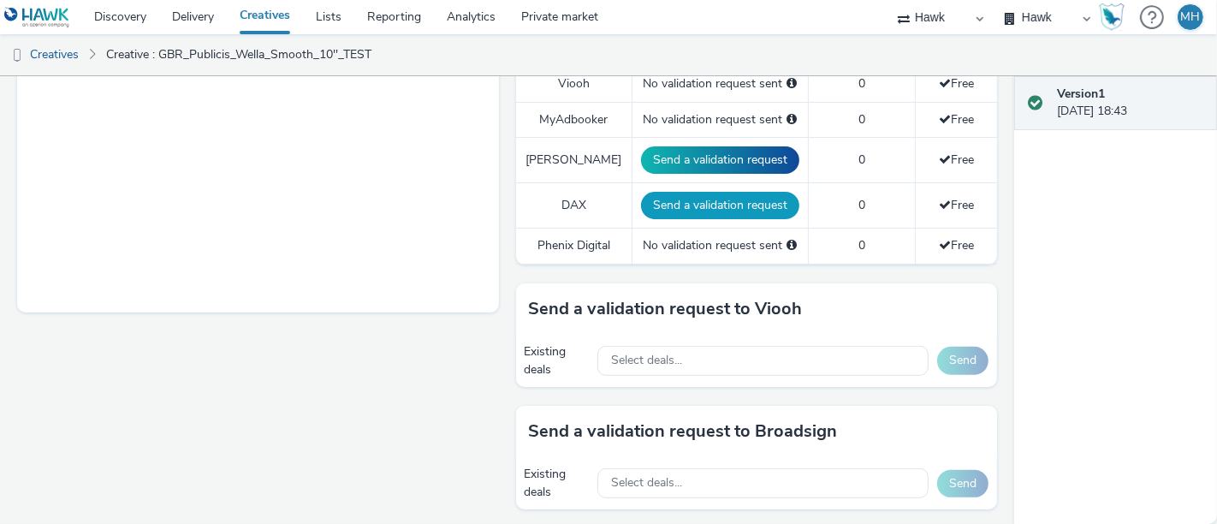 The image size is (1217, 524). What do you see at coordinates (1081, 93) in the screenshot?
I see `strong: Version 1` at bounding box center [1081, 93].